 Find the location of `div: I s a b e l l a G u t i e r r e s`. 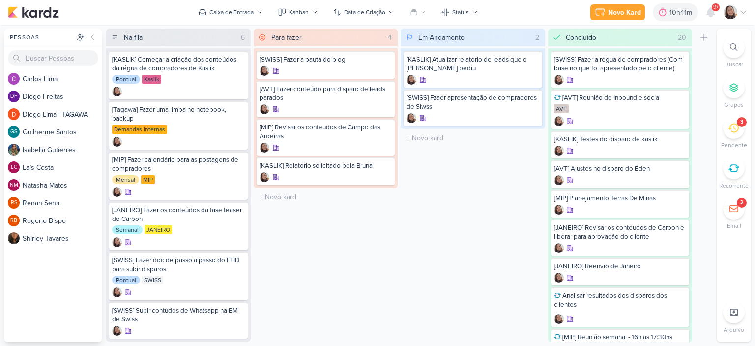

div: I s a b e l l a G u t i e r r e s is located at coordinates (62, 149).